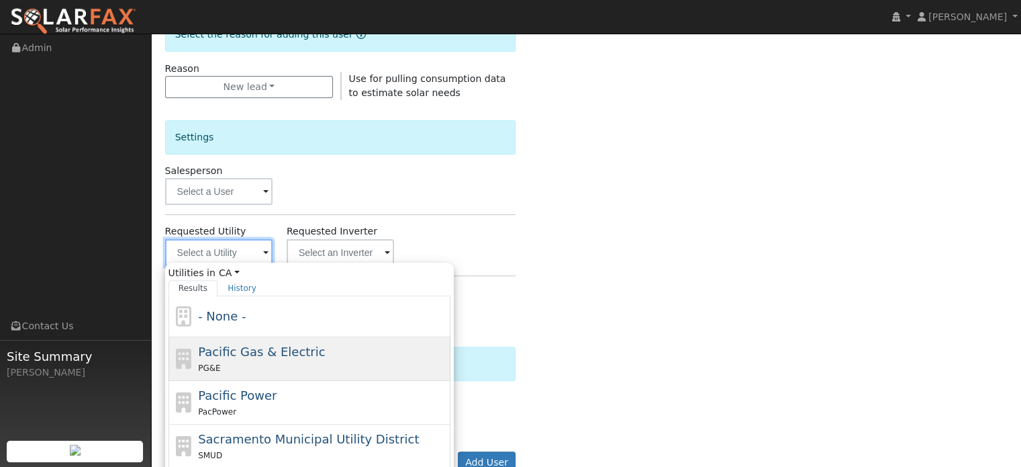  I want to click on span: Pacific Power, so click(237, 395).